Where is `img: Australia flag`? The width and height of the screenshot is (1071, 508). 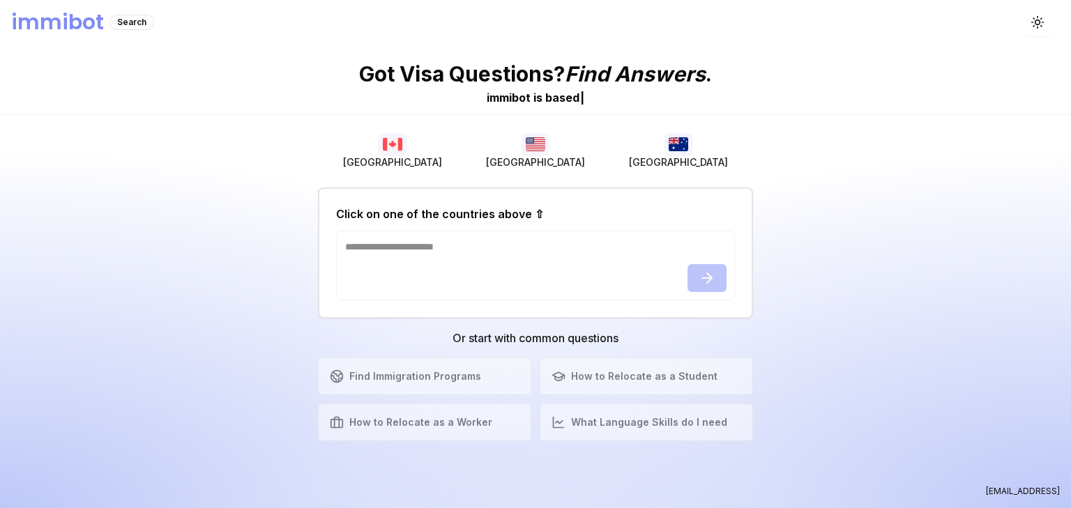 img: Australia flag is located at coordinates (679, 144).